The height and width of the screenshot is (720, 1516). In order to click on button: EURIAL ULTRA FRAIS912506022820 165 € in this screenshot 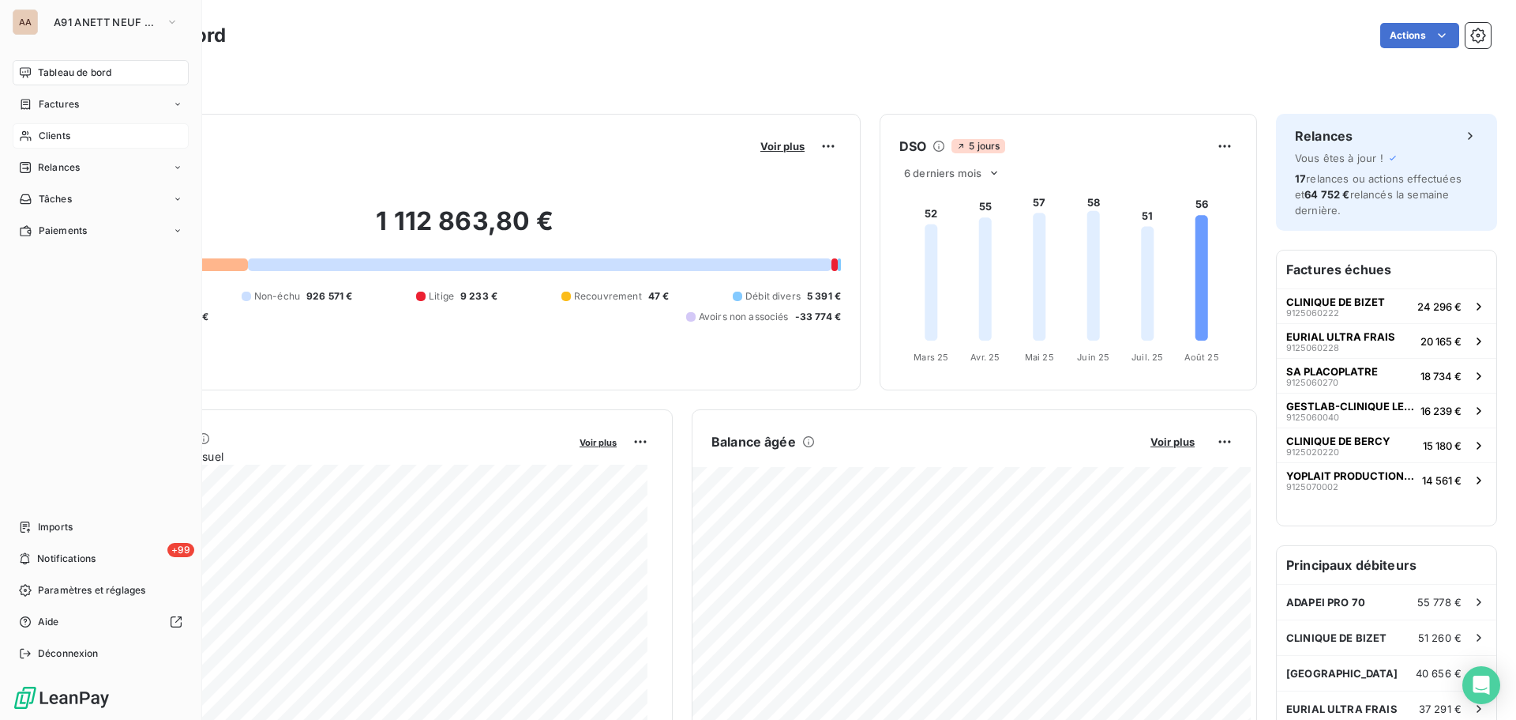, I will do `click(1387, 340)`.